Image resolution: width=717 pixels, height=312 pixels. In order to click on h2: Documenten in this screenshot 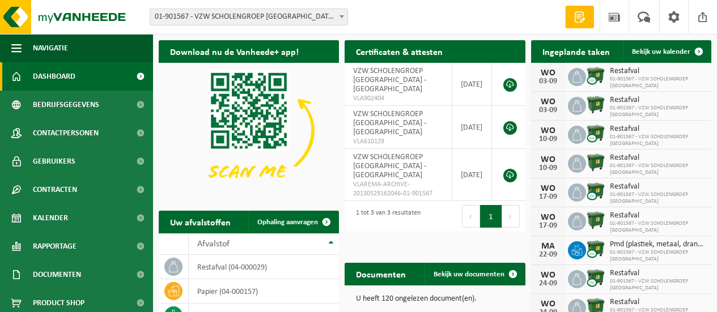, I will do `click(381, 274)`.